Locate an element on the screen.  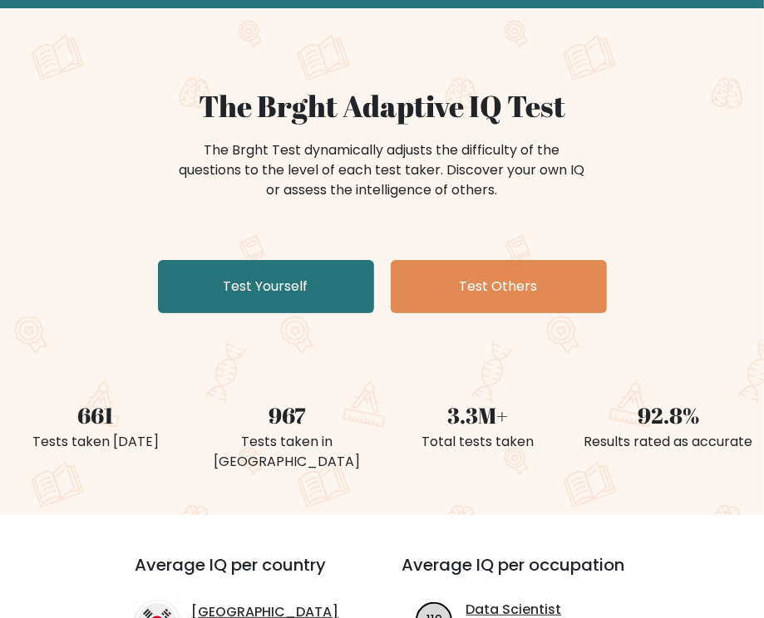
h3: Average IQ per country is located at coordinates (238, 575).